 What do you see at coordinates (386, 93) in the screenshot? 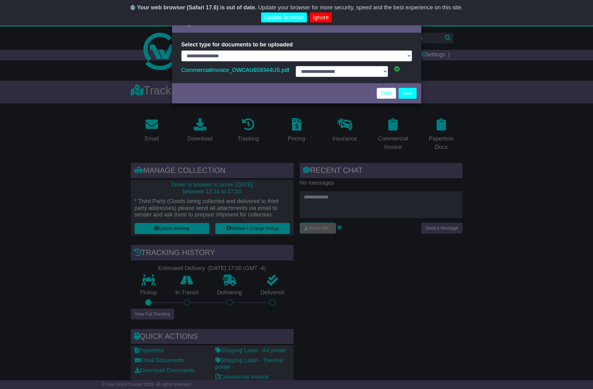
I see `a: Close` at bounding box center [386, 93].